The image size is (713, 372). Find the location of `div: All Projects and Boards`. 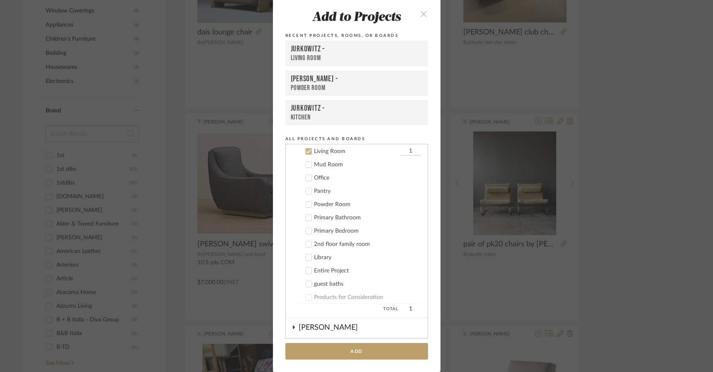

div: All Projects and Boards is located at coordinates (357, 139).